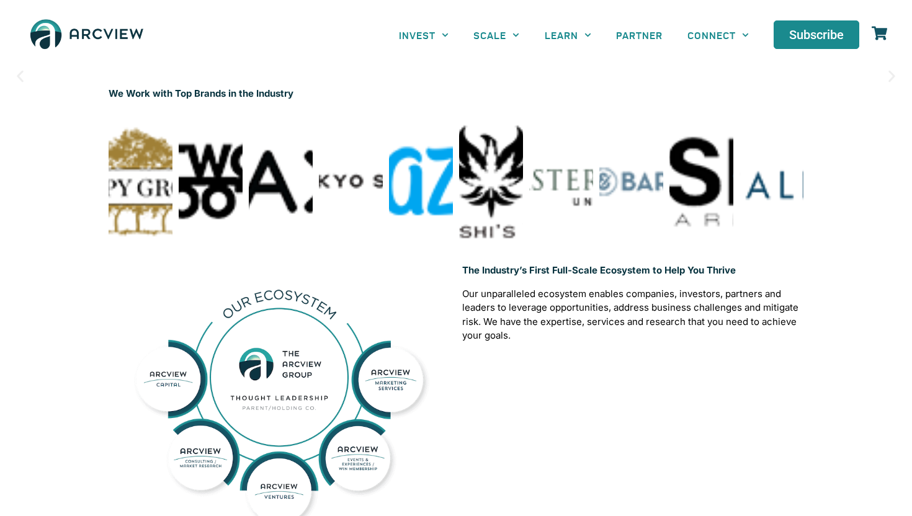 This screenshot has width=912, height=516. Describe the element at coordinates (140, 182) in the screenshot. I see `div: Canopy Growth 125x75` at that location.